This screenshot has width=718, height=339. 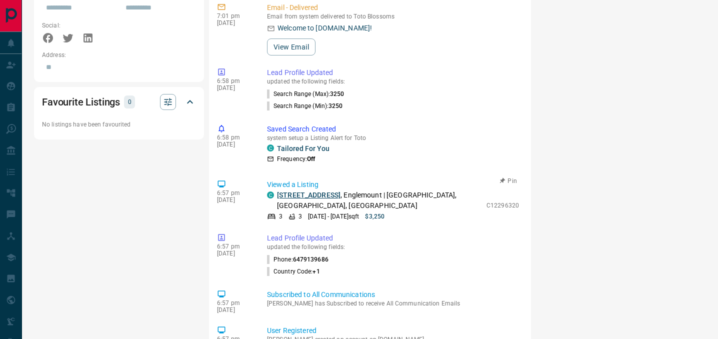 What do you see at coordinates (393, 184) in the screenshot?
I see `p: Viewed a Listing` at bounding box center [393, 184].